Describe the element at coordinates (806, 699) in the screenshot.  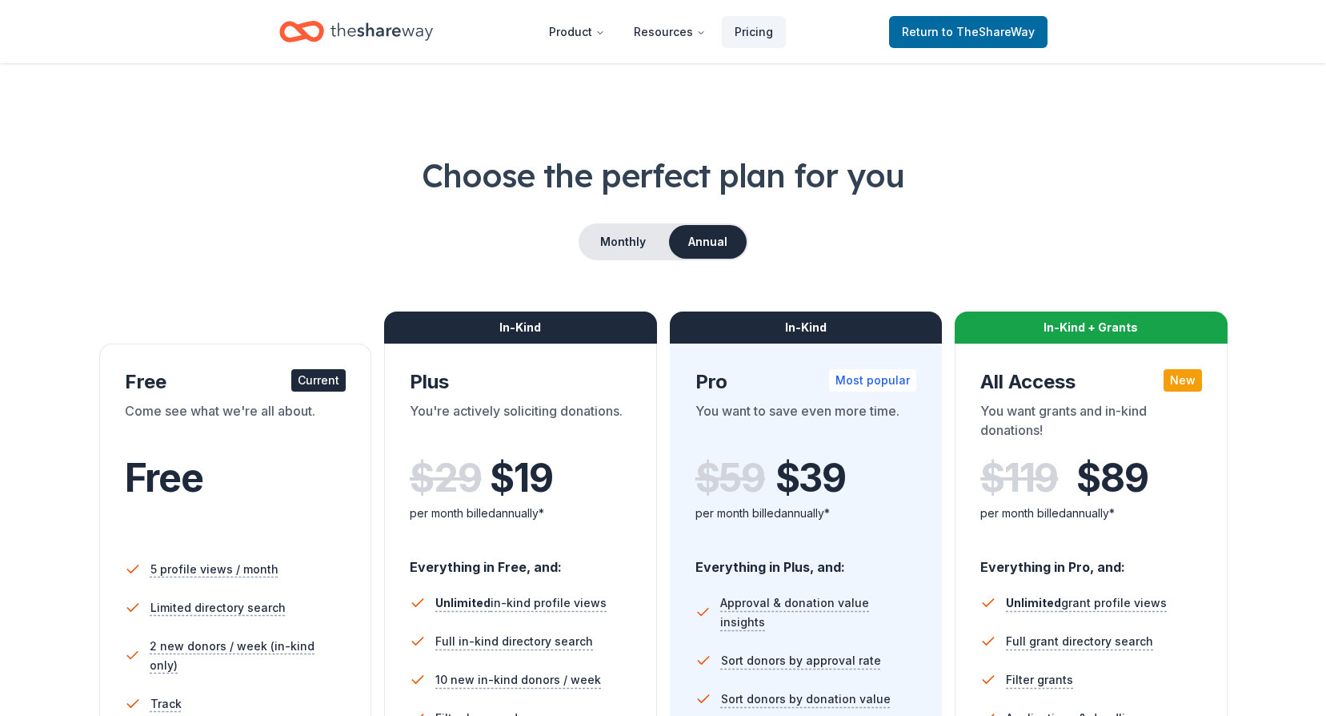
I see `span: Sort donors by donation value` at that location.